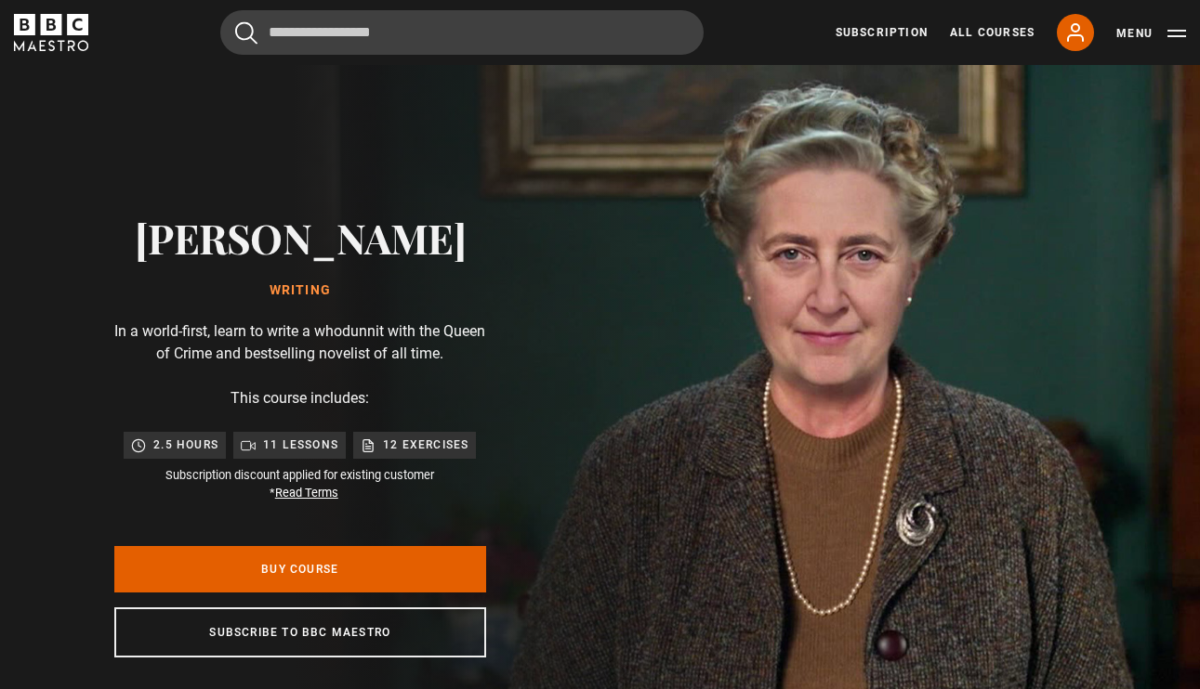 This screenshot has height=689, width=1200. I want to click on p: In a world-first, learn to write a whodunnit with the Queen of Crime and bestselling novelist of ..., so click(300, 343).